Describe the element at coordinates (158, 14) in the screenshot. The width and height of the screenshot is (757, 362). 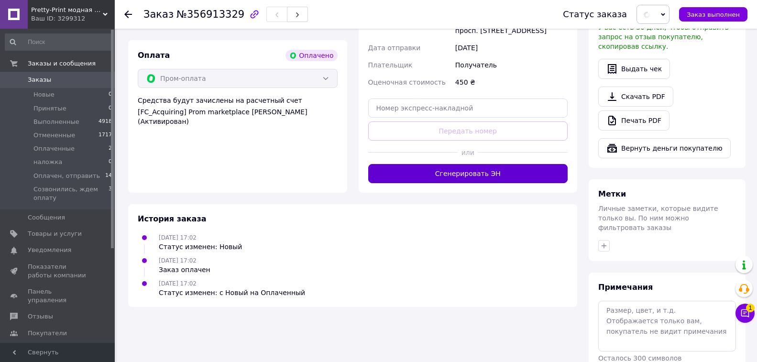
I see `span: Заказ` at that location.